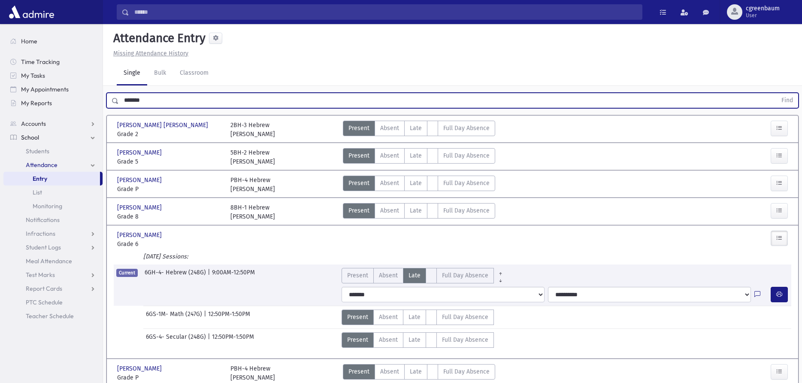  What do you see at coordinates (169, 134) in the screenshot?
I see `span: Grade 2` at bounding box center [169, 134].